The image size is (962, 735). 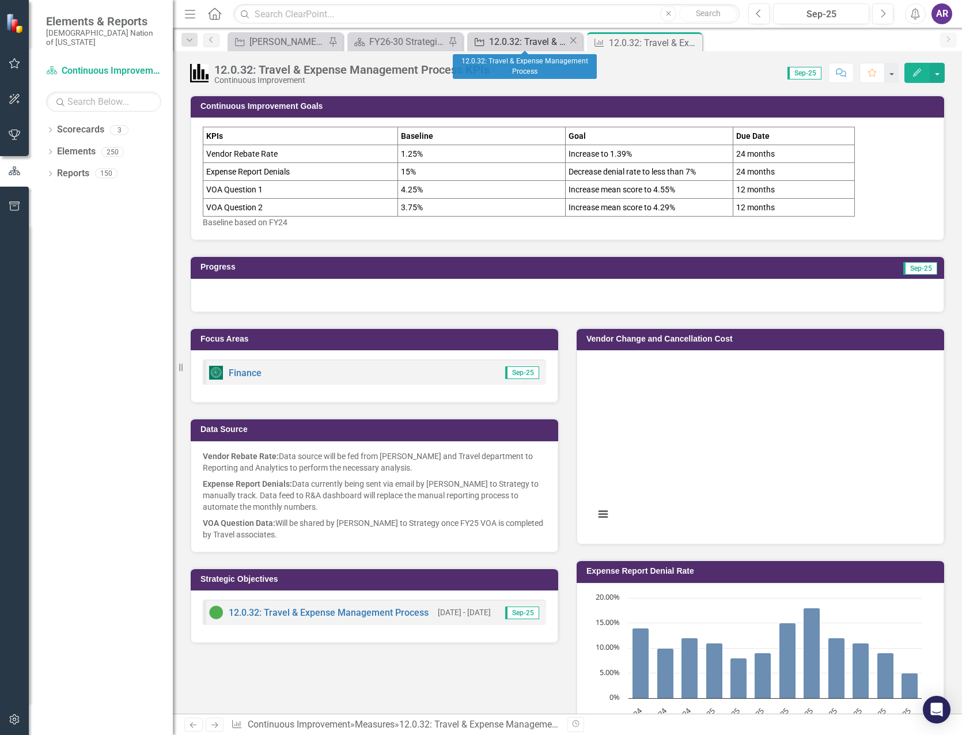 I want to click on path: Sep-25, 5. Expense Report Denial Rate ., so click(x=910, y=686).